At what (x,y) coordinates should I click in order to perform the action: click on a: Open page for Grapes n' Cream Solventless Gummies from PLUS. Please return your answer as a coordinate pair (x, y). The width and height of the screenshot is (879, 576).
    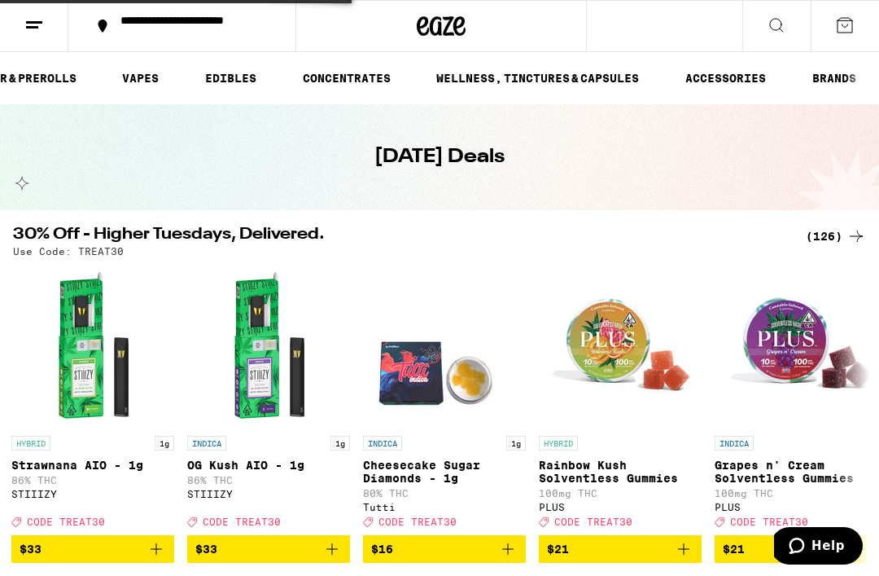
    Looking at the image, I should click on (796, 400).